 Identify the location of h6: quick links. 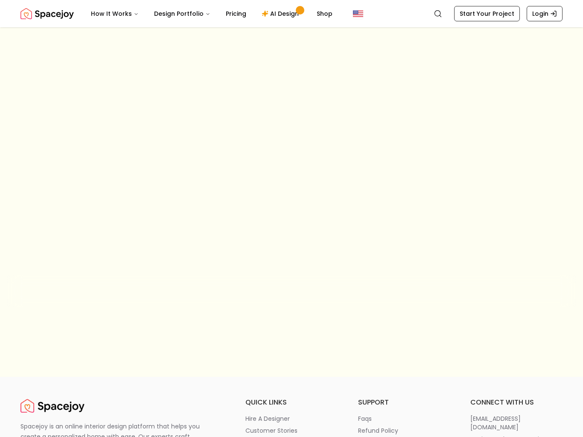
(292, 403).